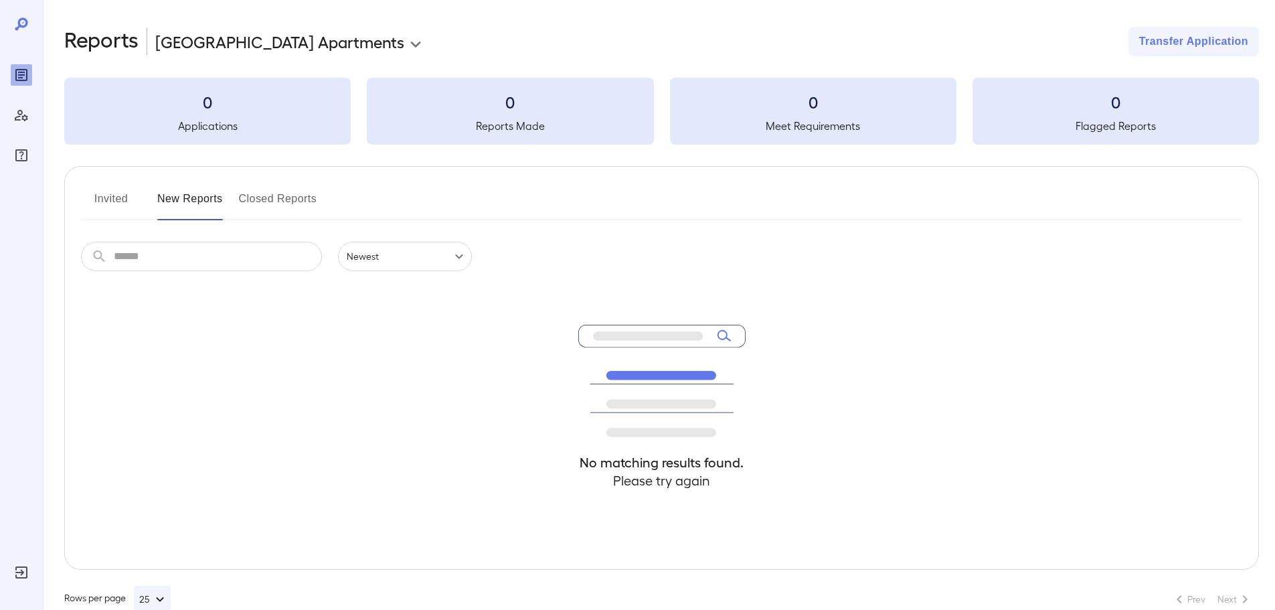 This screenshot has height=610, width=1275. Describe the element at coordinates (21, 115) in the screenshot. I see `div: Manage Users` at that location.